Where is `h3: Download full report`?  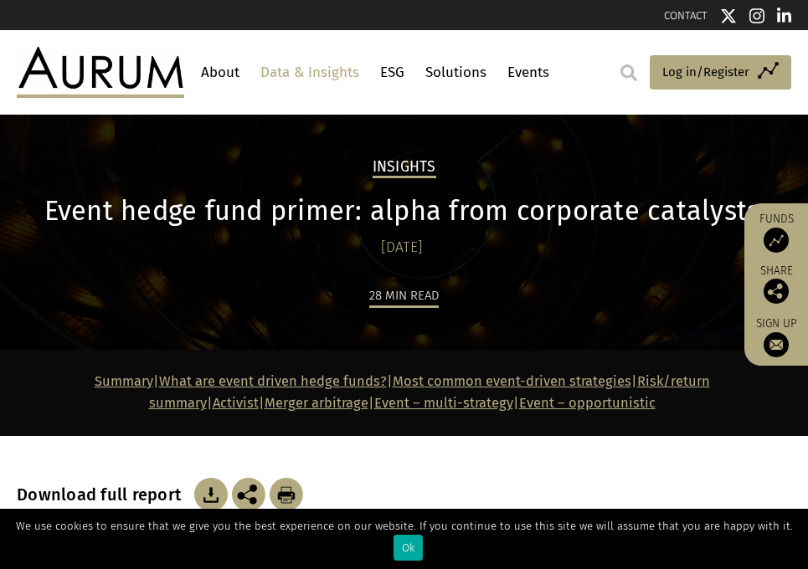 h3: Download full report is located at coordinates (103, 495).